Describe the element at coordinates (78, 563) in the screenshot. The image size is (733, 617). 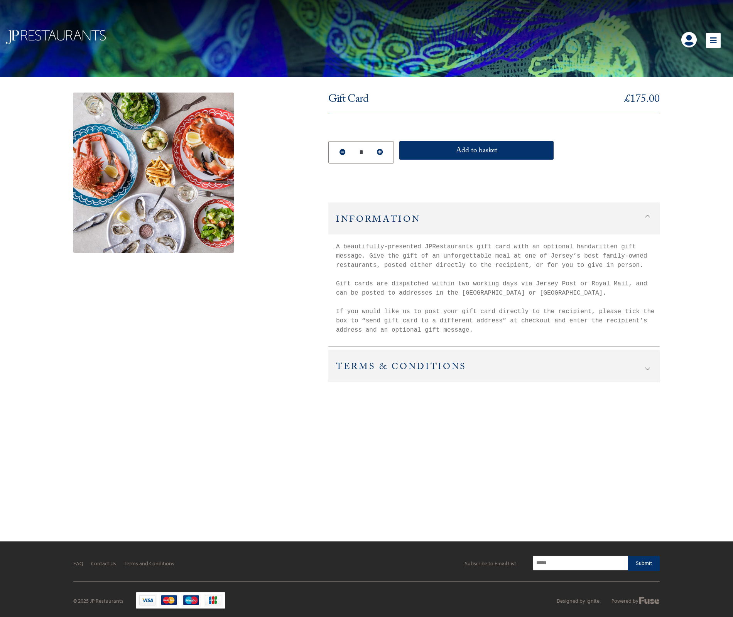
I see `a: FAQ` at that location.